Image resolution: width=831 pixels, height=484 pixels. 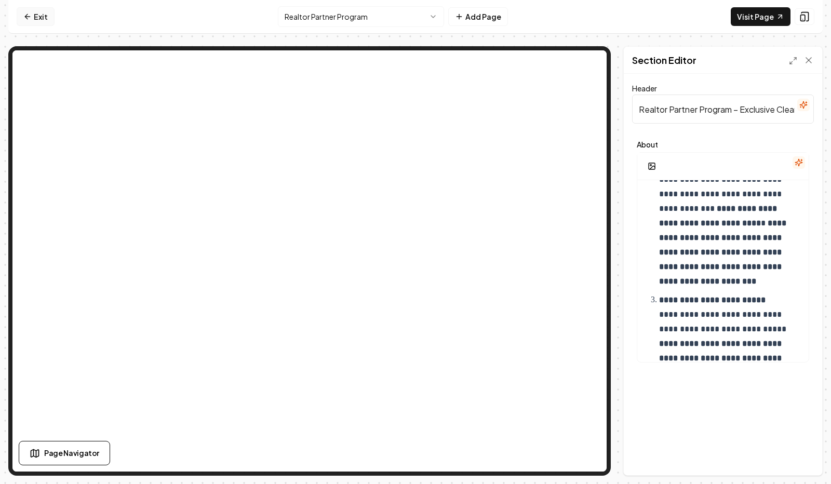 I want to click on span: Page Navigator, so click(x=72, y=453).